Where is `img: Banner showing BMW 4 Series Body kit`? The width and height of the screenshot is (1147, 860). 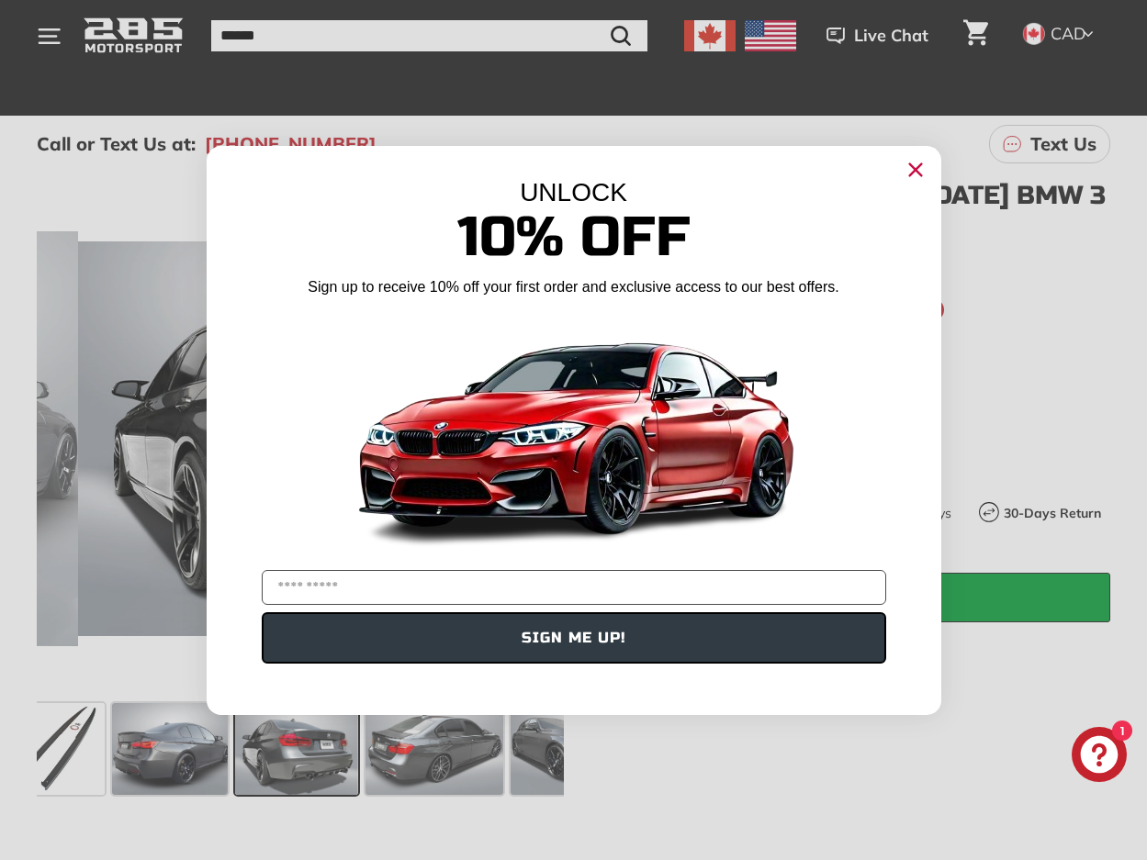
img: Banner showing BMW 4 Series Body kit is located at coordinates (574, 433).